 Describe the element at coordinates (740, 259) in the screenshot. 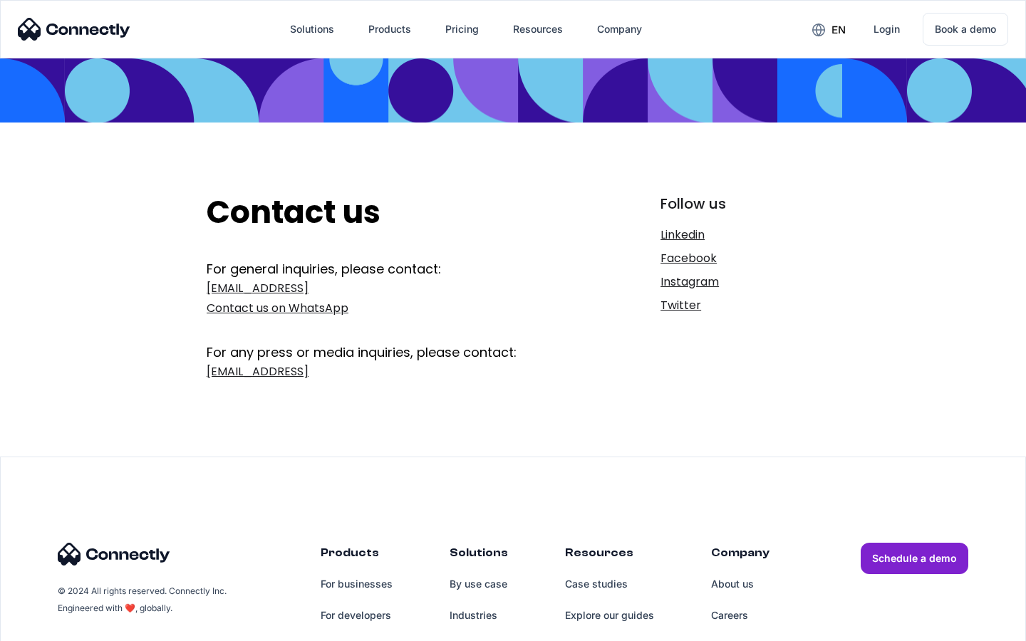

I see `a: Facebook` at that location.